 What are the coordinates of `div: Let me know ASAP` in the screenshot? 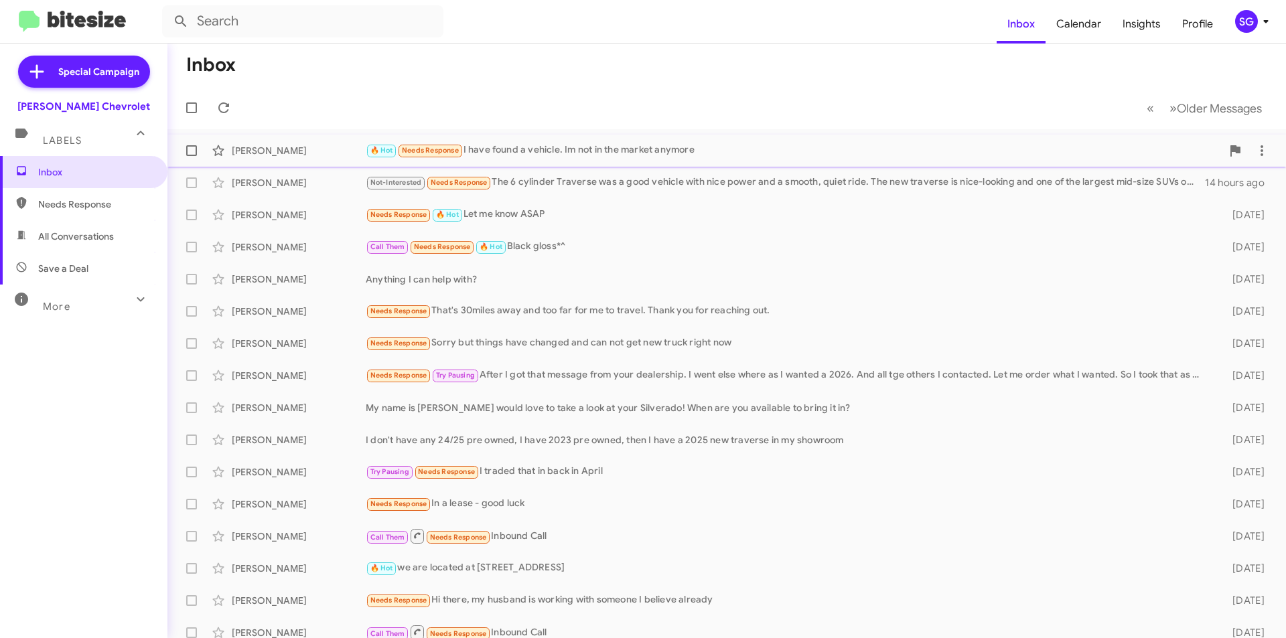 It's located at (788, 214).